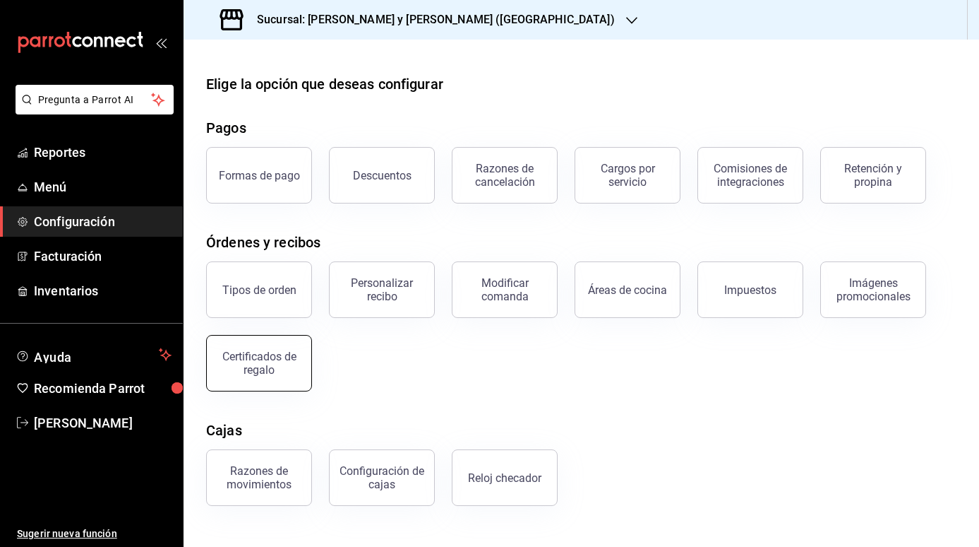  What do you see at coordinates (505, 477) in the screenshot?
I see `div: Reloj checador` at bounding box center [505, 477].